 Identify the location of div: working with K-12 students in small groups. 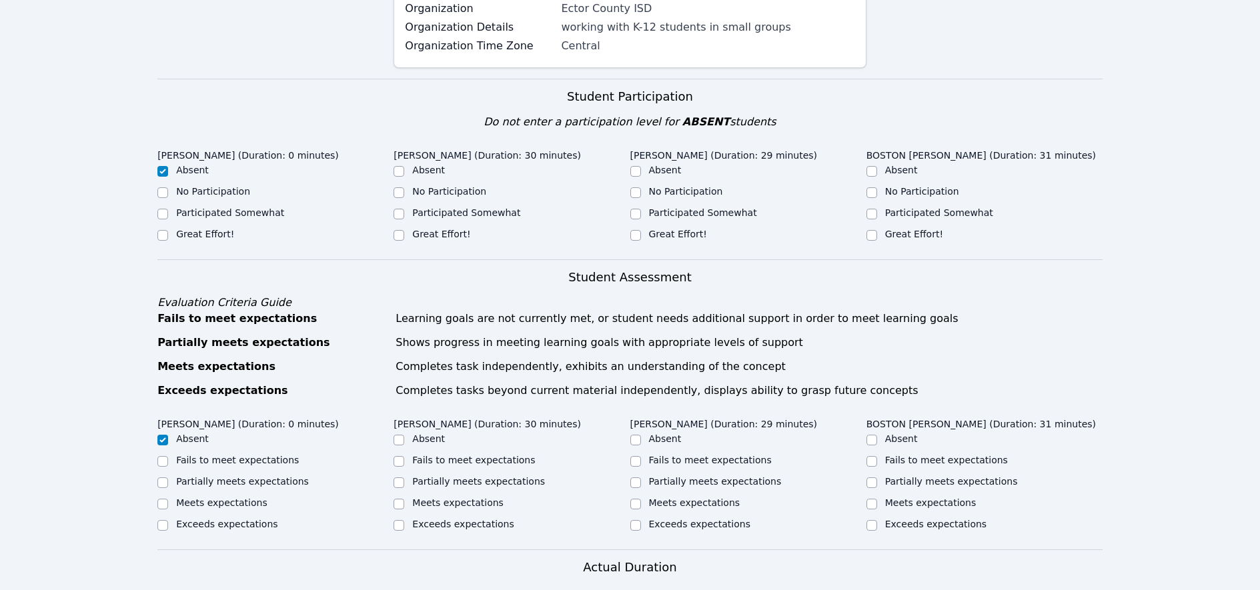
(708, 27).